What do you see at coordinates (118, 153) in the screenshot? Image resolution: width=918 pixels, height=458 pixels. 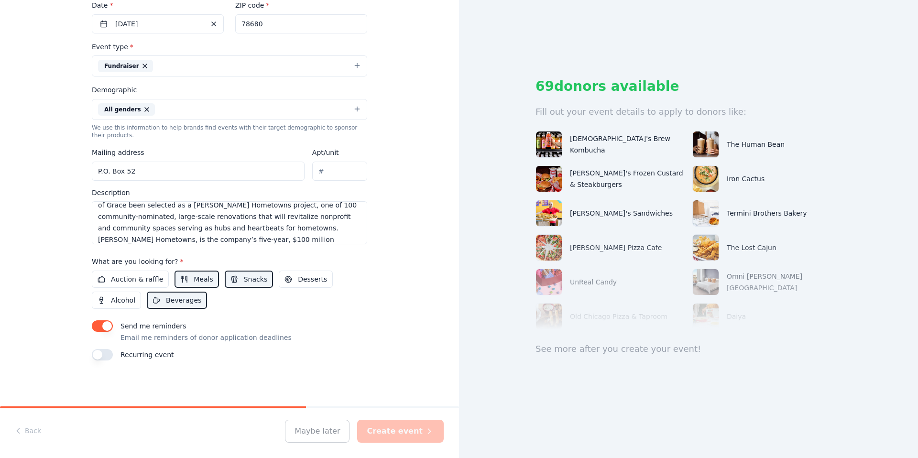 I see `label: Mailing address` at bounding box center [118, 153].